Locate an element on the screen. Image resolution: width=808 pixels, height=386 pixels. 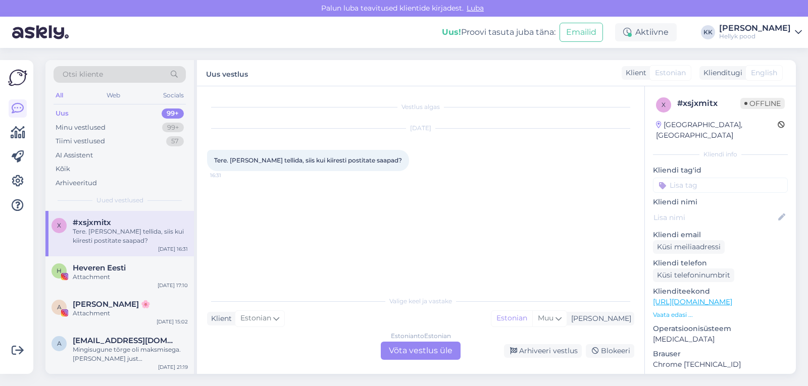
div: Kõik is located at coordinates (63, 169).